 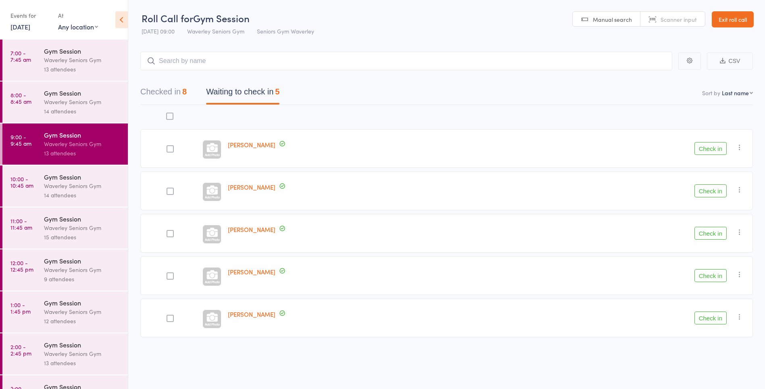 What do you see at coordinates (22, 182) in the screenshot?
I see `time: 10:00 - 10:45 am` at bounding box center [22, 182].